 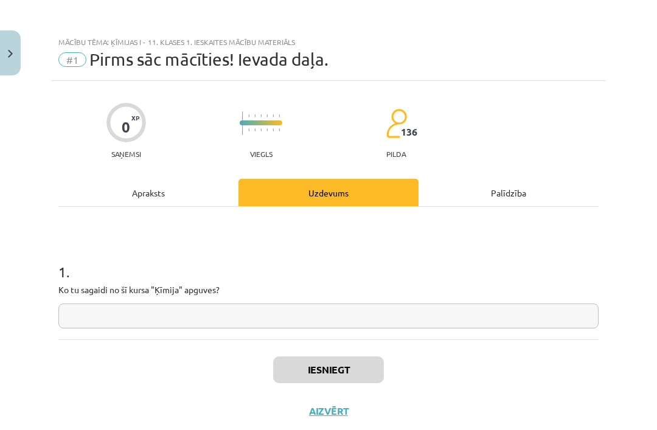 I want to click on img: icon-close-lesson-0947bae3869378f0d4975bcd49f059093ad1ed9edebbc8119c70593378902aed.svg, so click(x=10, y=53).